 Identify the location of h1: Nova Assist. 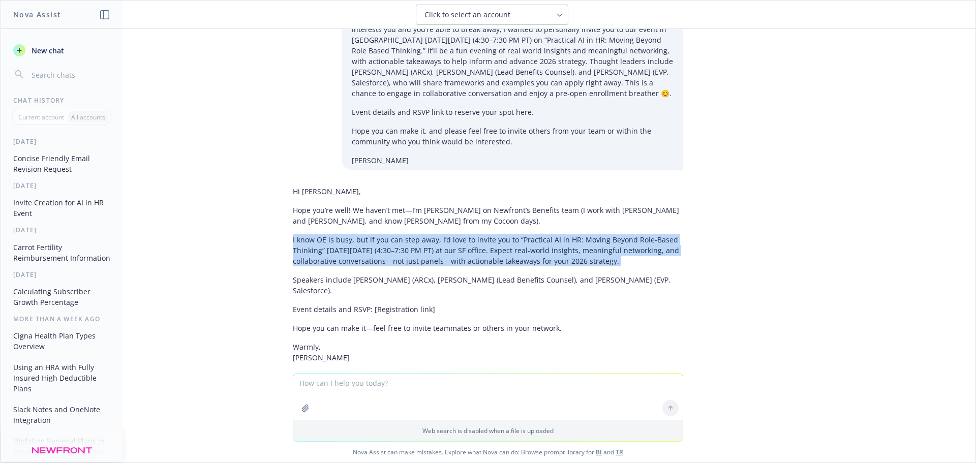
(37, 14).